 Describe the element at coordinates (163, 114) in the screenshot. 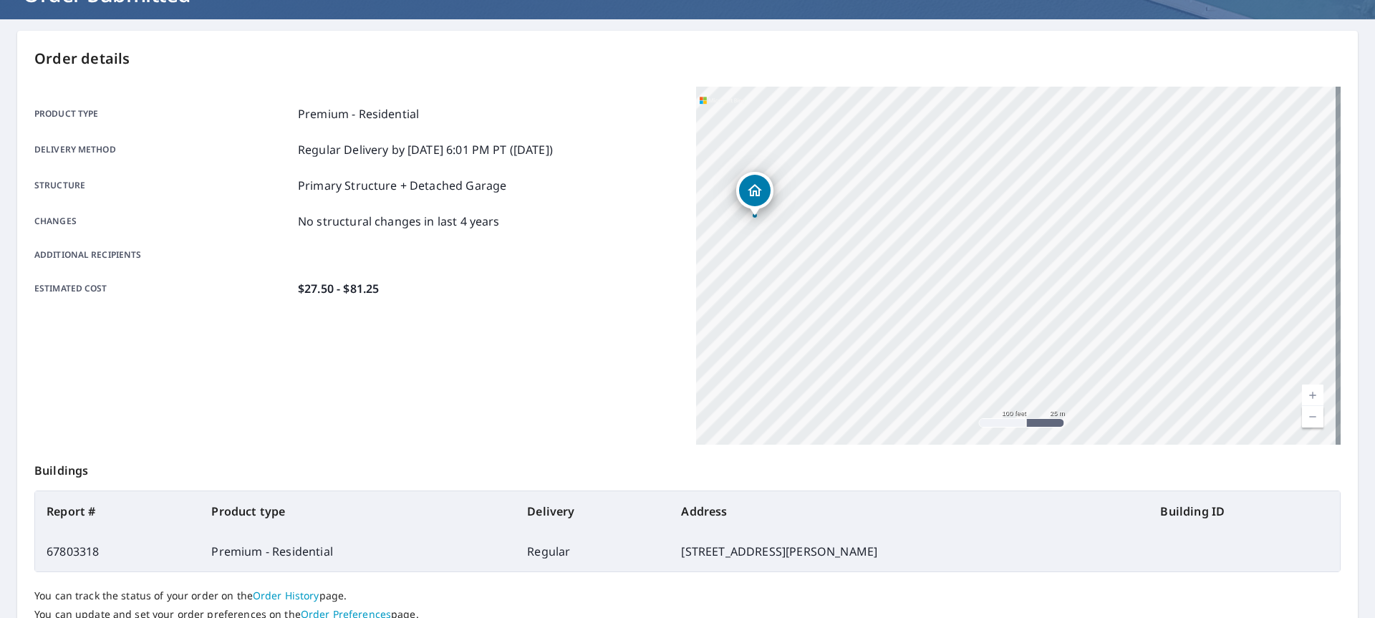

I see `p: Product type` at that location.